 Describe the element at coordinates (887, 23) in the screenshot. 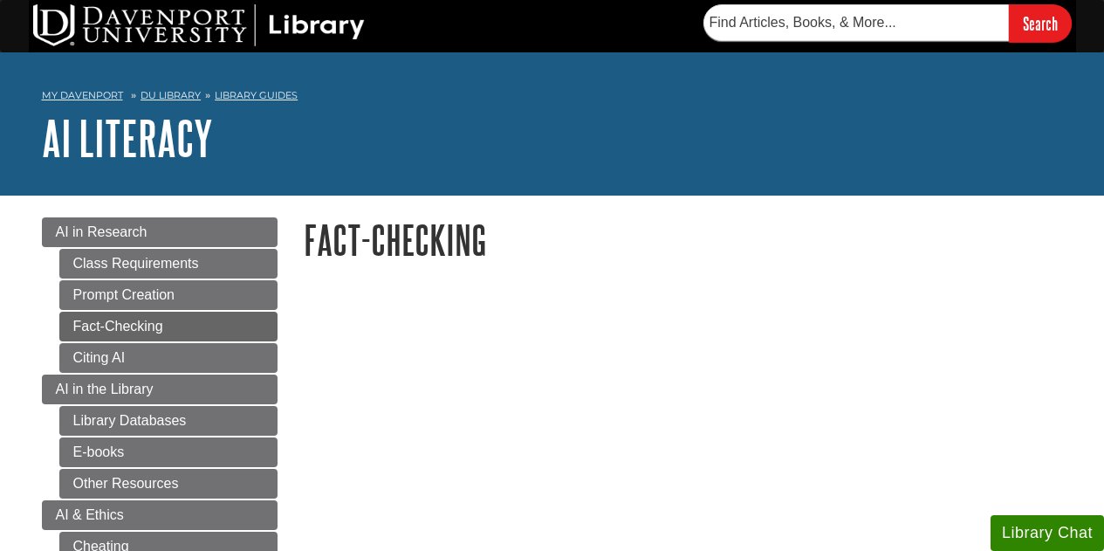

I see `form: Searches DU Library's articles, books, and more` at that location.